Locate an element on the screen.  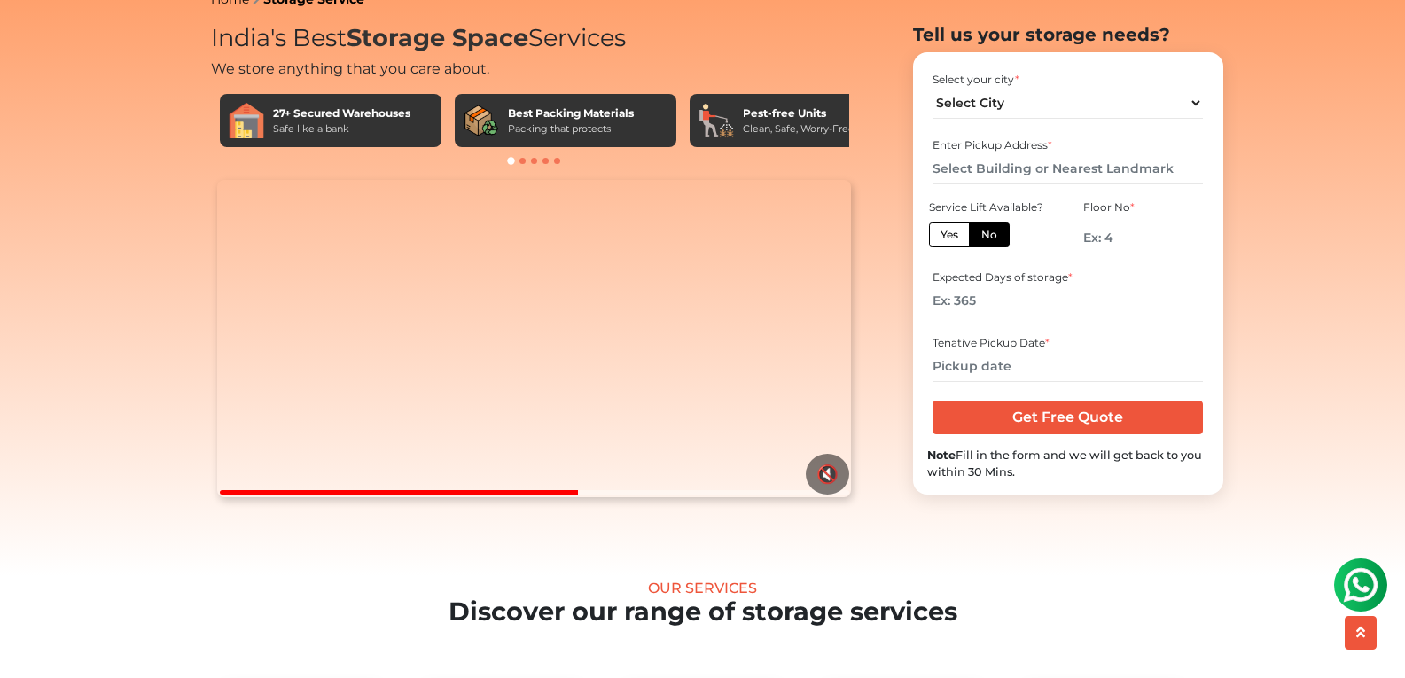
input: Ex: 365 is located at coordinates (1067, 300).